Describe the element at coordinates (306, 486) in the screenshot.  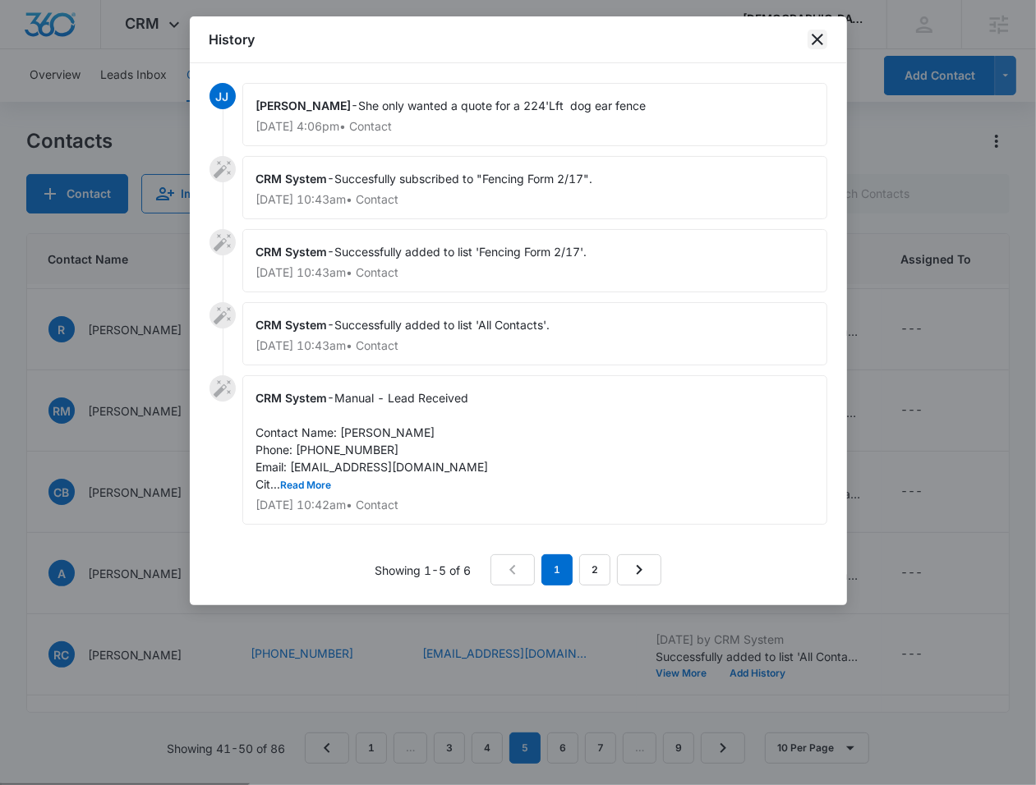
I see `button: Read More` at that location.